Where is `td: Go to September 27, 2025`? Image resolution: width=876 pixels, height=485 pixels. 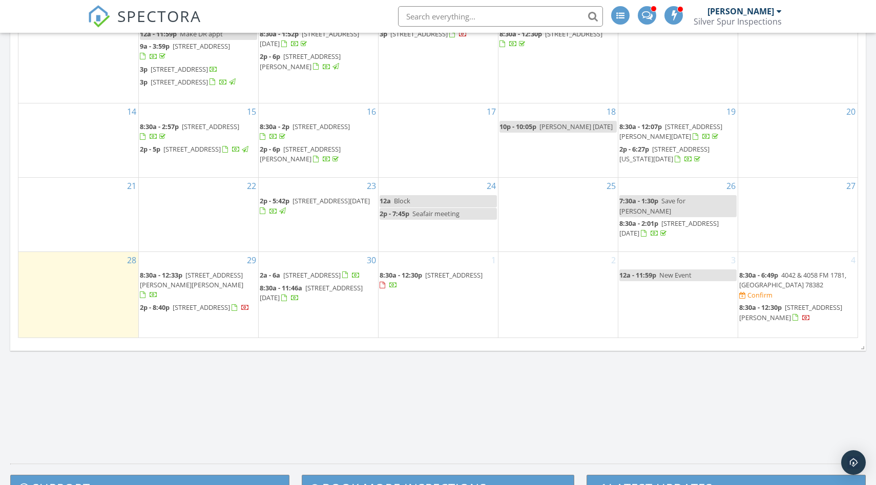
td: Go to September 27, 2025 is located at coordinates (797, 215).